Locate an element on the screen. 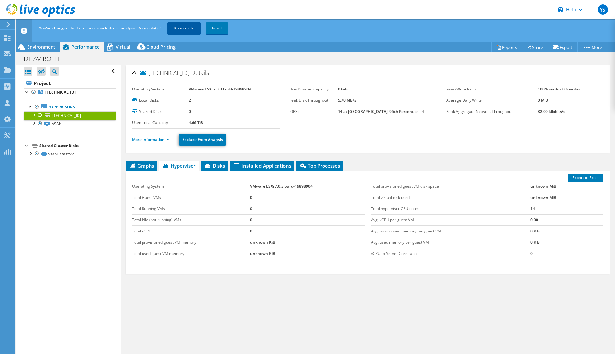 Image resolution: width=615 pixels, height=354 pixels. span: vSAN is located at coordinates (57, 124).